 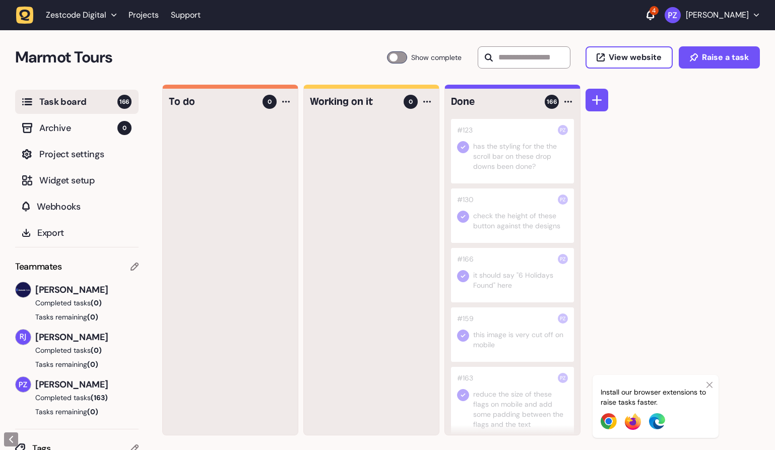 I want to click on h4: To do, so click(x=212, y=102).